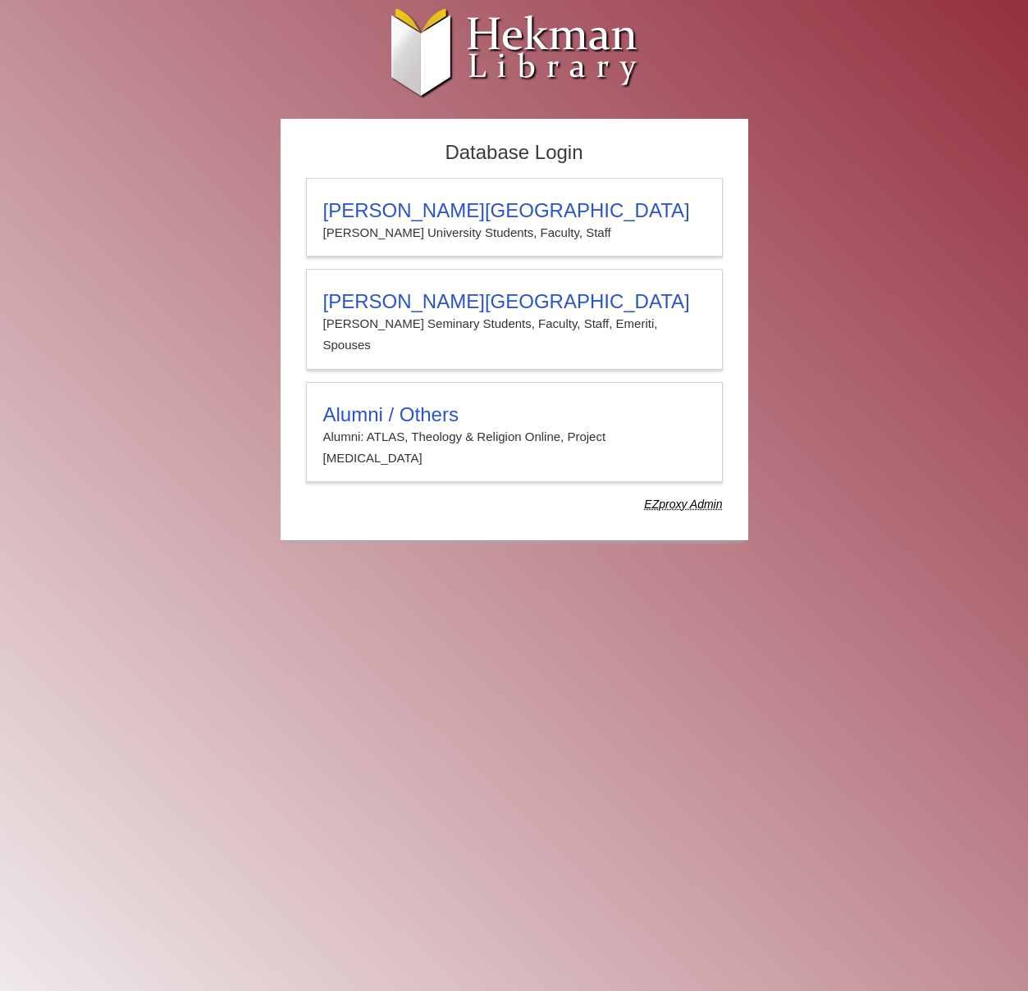  I want to click on h2: Database Login, so click(514, 153).